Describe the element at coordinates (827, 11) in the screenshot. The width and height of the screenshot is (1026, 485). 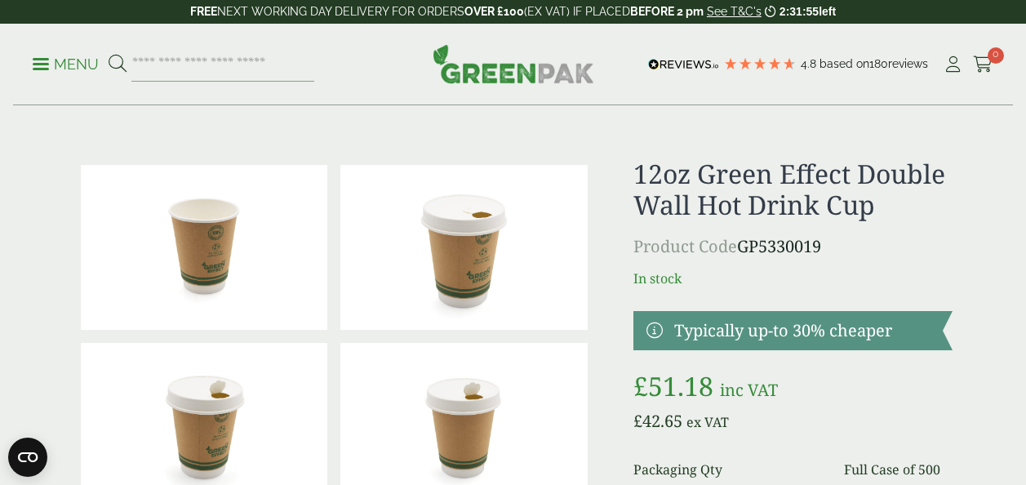
I see `span: left` at that location.